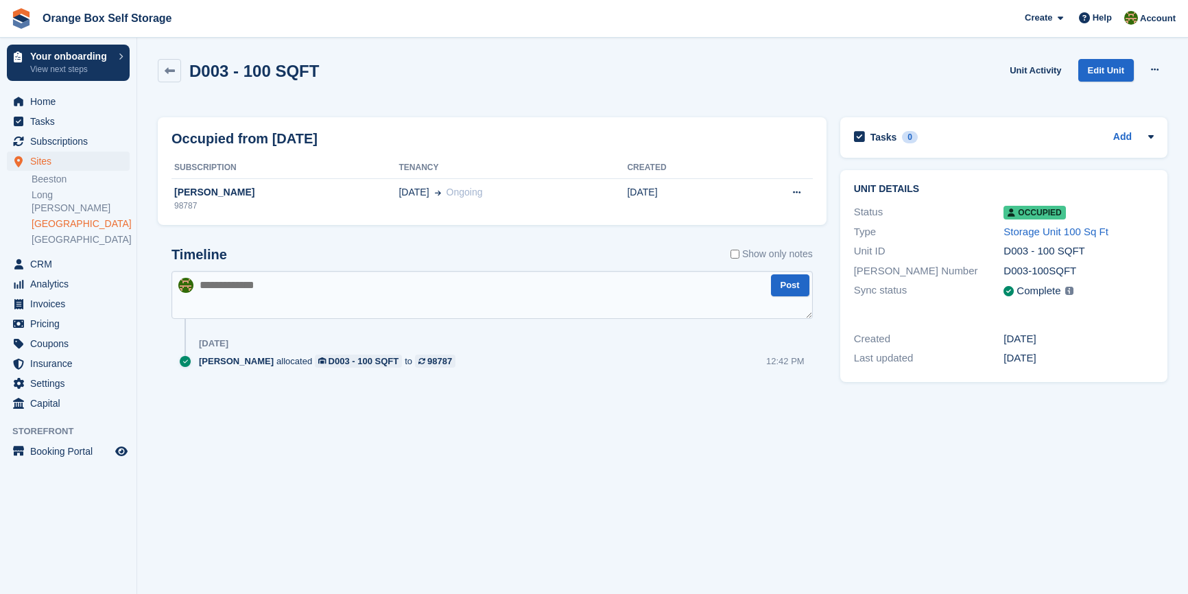  I want to click on span: Booking Portal, so click(71, 451).